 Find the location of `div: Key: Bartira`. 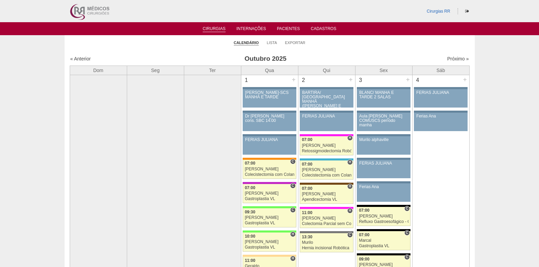

div: Key: Bartira is located at coordinates (269, 256).